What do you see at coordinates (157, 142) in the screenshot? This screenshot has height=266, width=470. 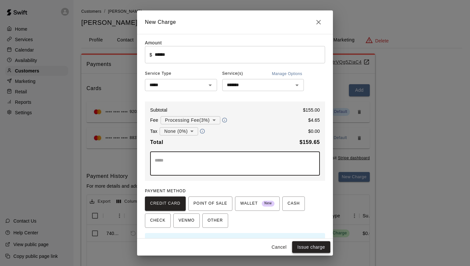 I see `b: Total` at bounding box center [157, 142].